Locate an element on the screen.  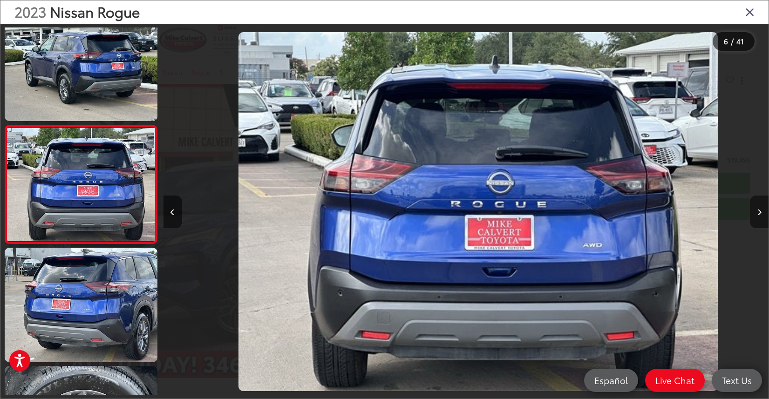
a: Text Us is located at coordinates (737, 380).